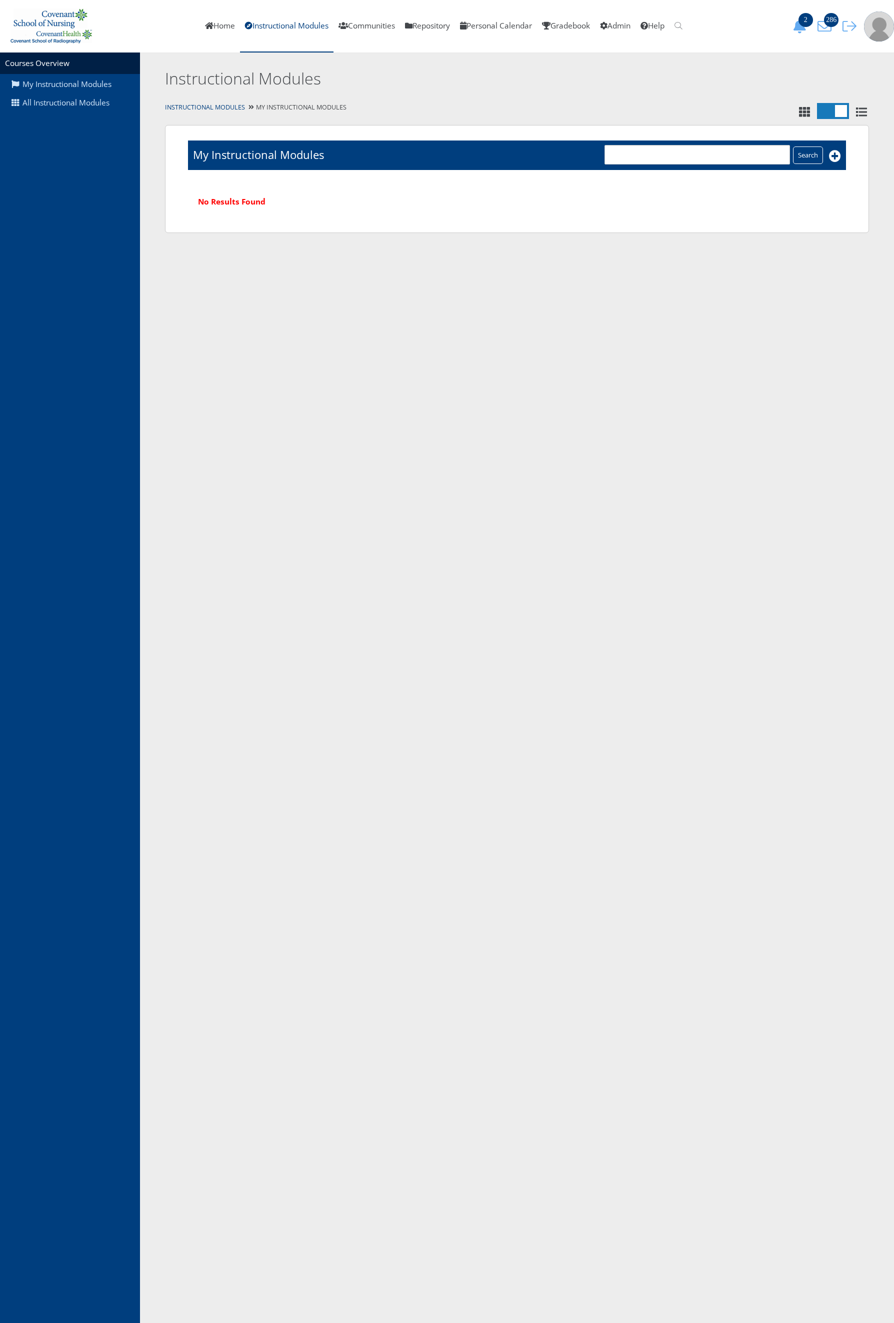 The height and width of the screenshot is (1323, 894). What do you see at coordinates (438, 78) in the screenshot?
I see `h2: Instructional Modules` at bounding box center [438, 78].